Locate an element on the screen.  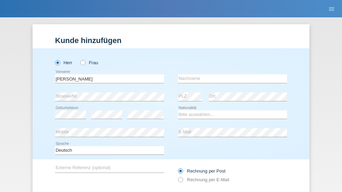
h1: Kunde hinzufügen is located at coordinates (171, 40).